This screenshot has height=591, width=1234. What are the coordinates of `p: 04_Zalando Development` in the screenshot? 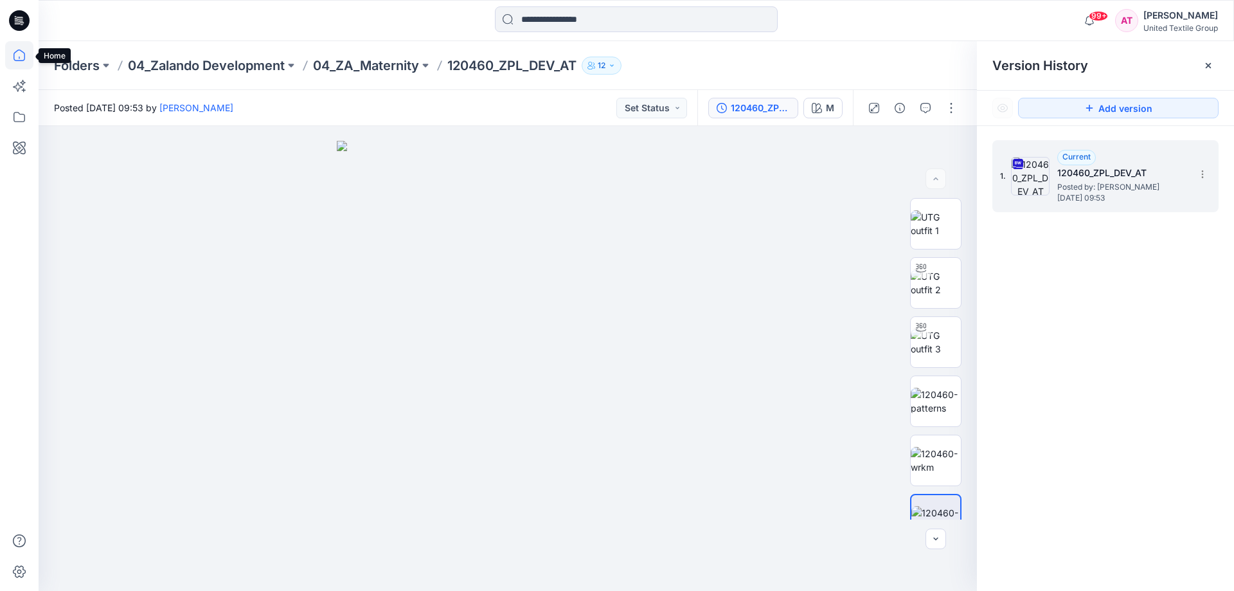 It's located at (206, 66).